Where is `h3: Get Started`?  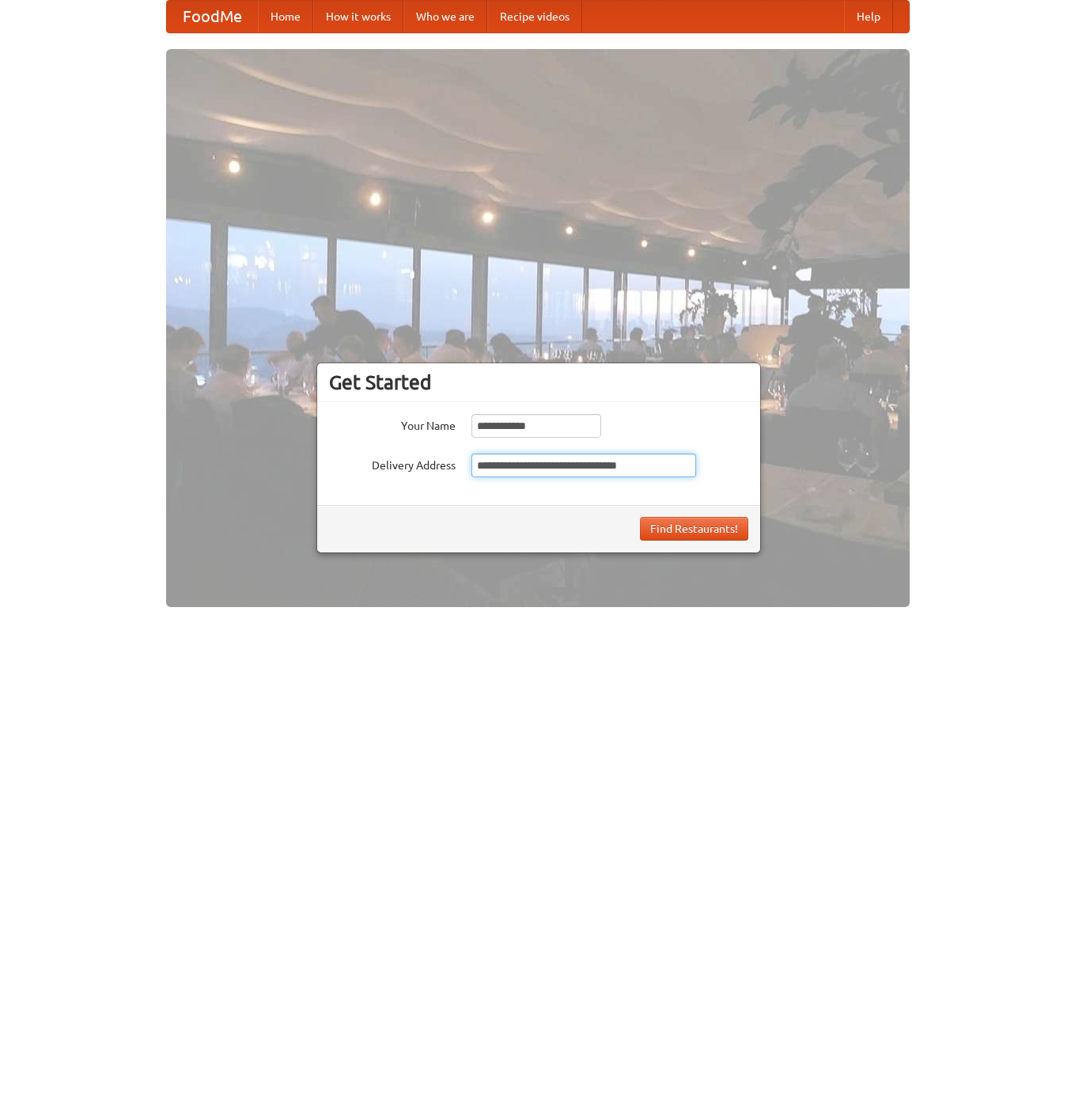
h3: Get Started is located at coordinates (539, 382).